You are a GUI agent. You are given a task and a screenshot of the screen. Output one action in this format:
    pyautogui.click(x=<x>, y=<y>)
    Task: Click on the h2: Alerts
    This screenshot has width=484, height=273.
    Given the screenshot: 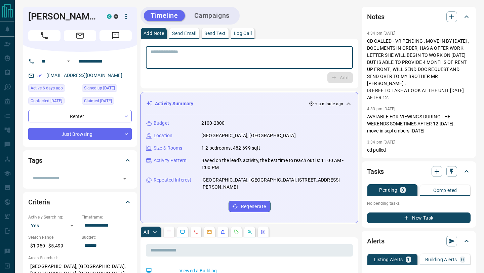 What is the action you would take?
    pyautogui.click(x=376, y=241)
    